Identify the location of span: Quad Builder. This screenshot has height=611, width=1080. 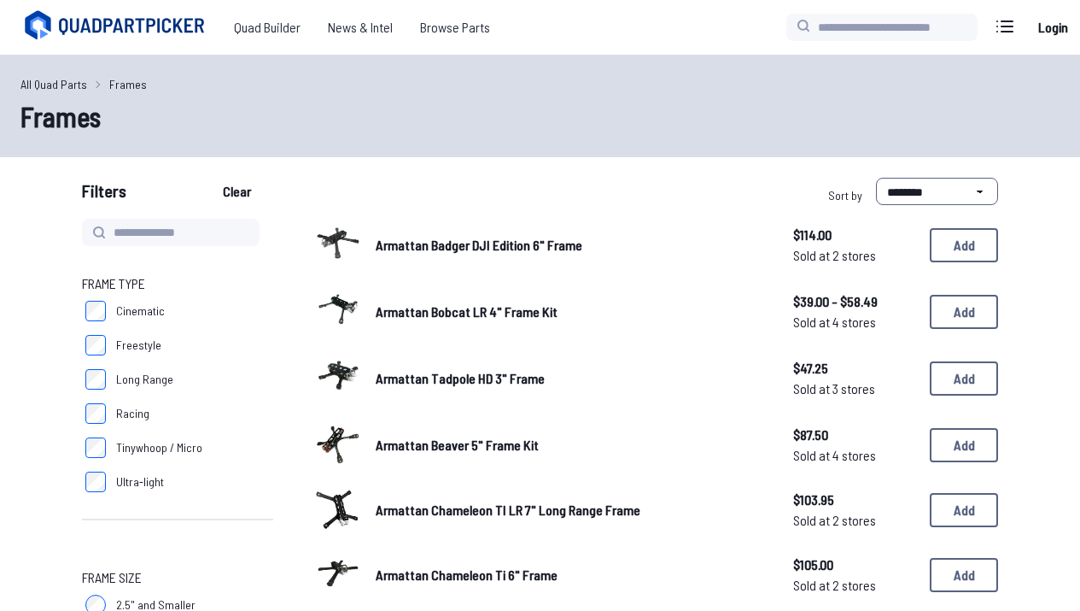
(267, 27).